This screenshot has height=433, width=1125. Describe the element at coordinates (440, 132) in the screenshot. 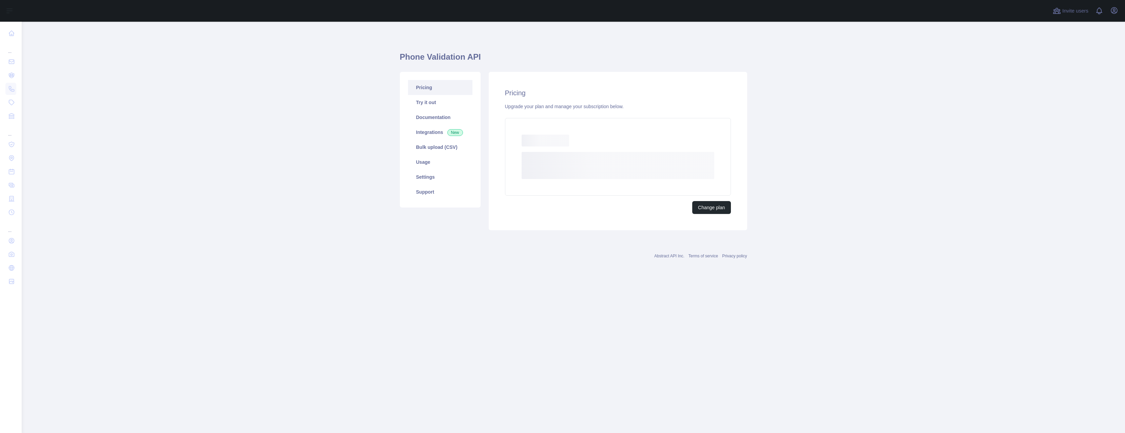

I see `a: Integrations New` at that location.